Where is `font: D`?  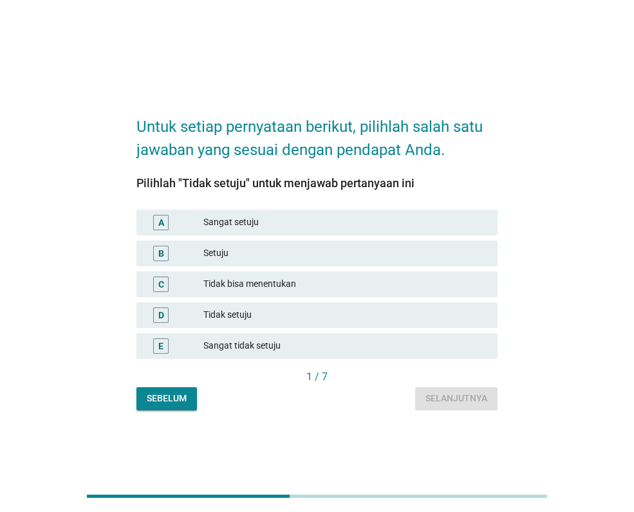
font: D is located at coordinates (161, 315).